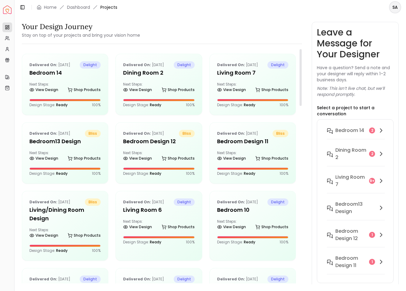 This screenshot has width=406, height=291. Describe the element at coordinates (372, 262) in the screenshot. I see `div: 1` at that location.